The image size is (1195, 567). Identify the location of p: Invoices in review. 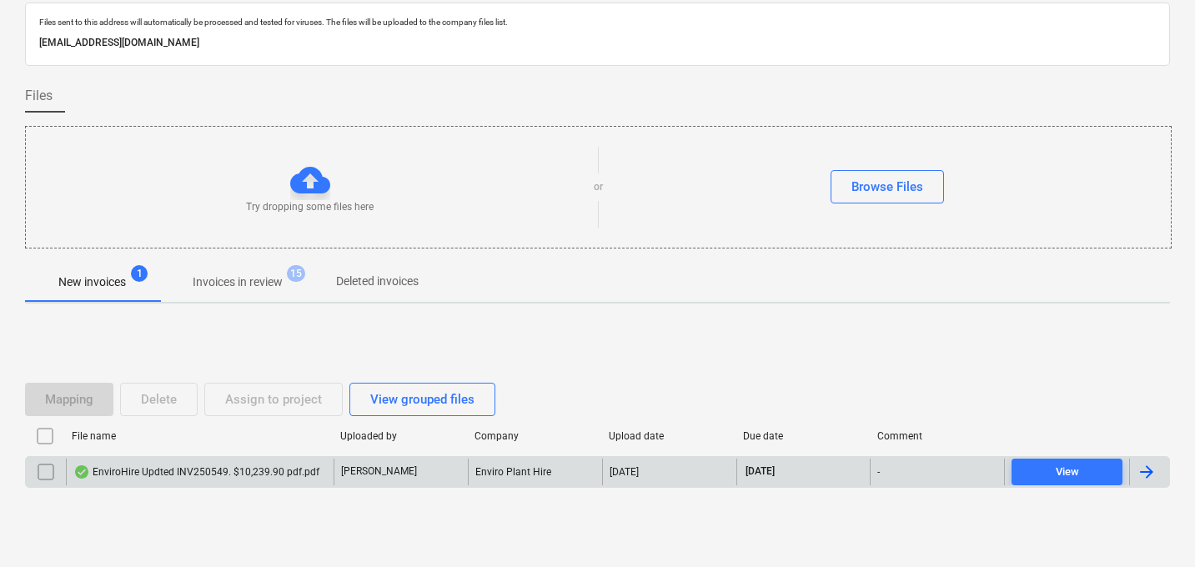
(238, 282).